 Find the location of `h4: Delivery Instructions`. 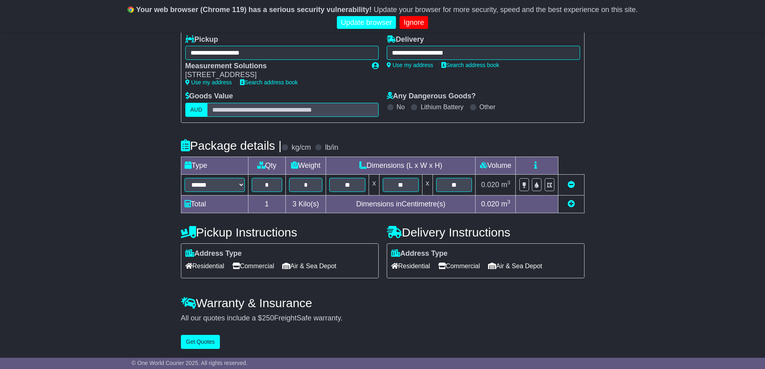

h4: Delivery Instructions is located at coordinates (486, 232).